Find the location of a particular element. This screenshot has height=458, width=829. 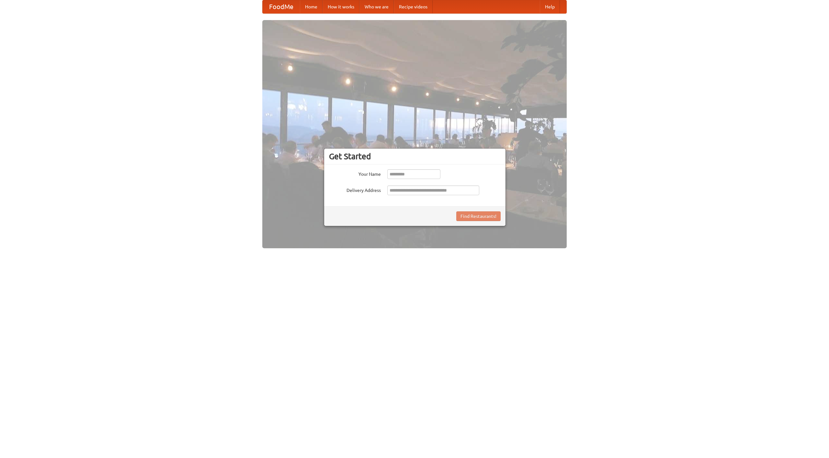

h3: Get Started is located at coordinates (415, 157).